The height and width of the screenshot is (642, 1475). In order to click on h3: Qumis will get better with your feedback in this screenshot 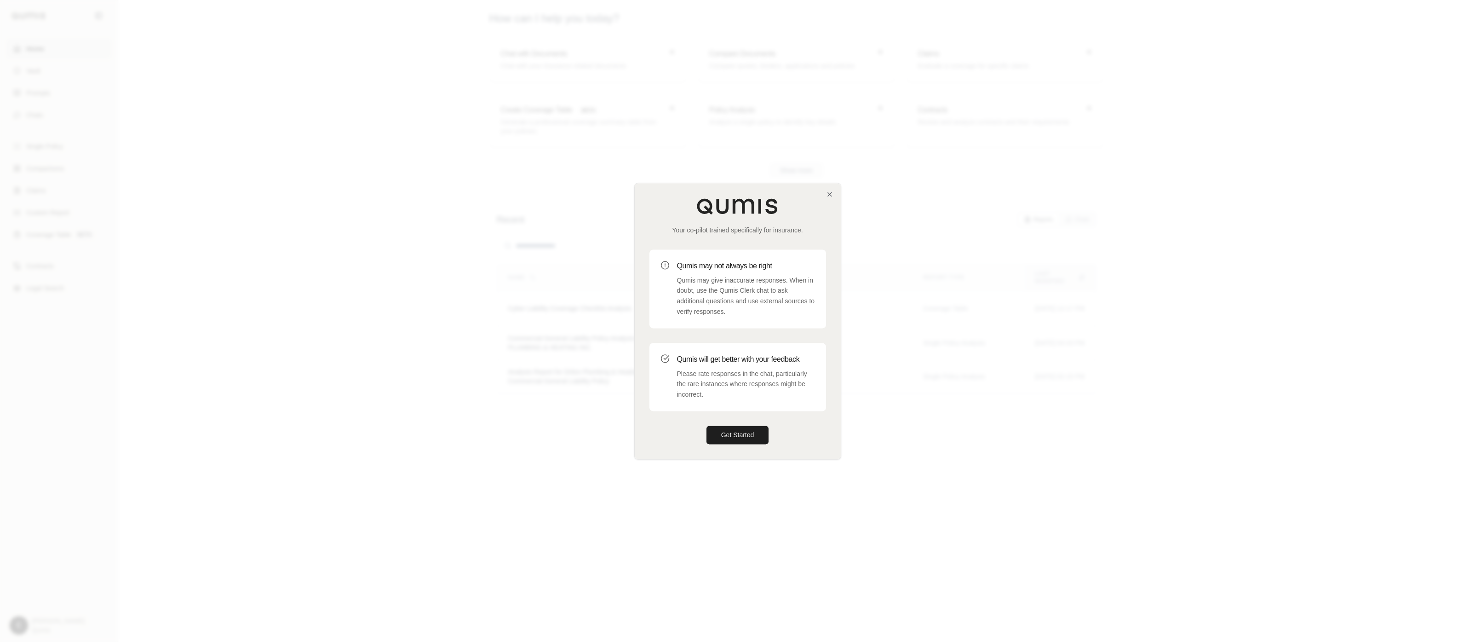, I will do `click(746, 359)`.